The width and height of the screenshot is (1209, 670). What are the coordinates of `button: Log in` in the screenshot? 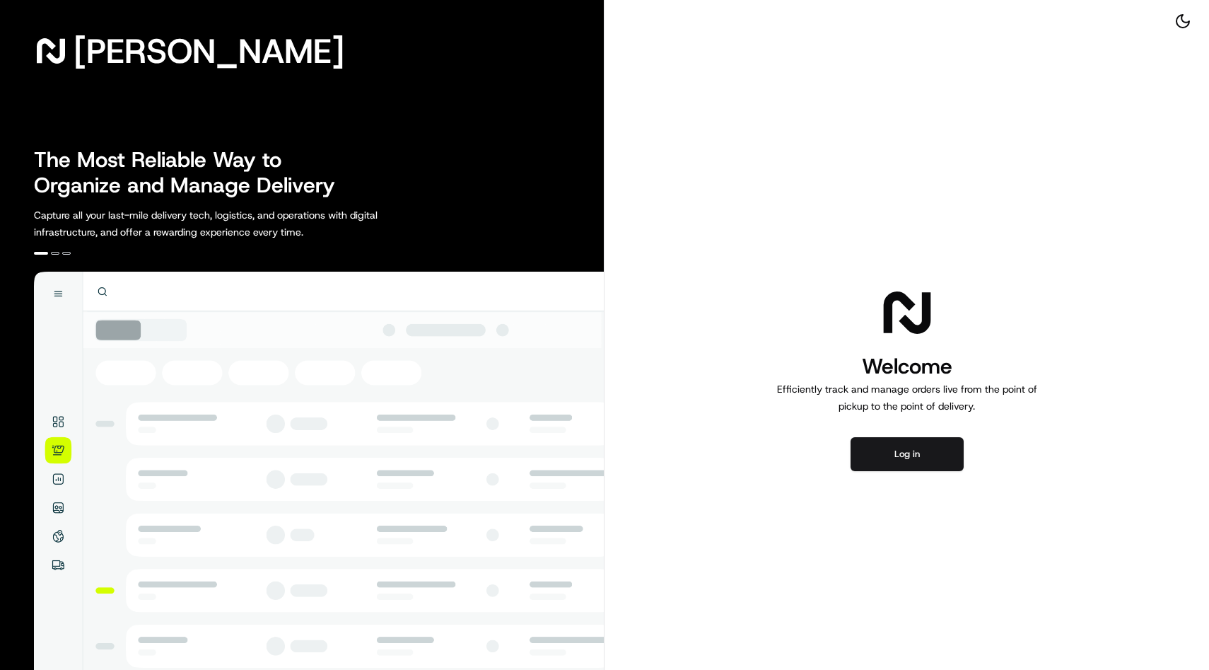 It's located at (907, 454).